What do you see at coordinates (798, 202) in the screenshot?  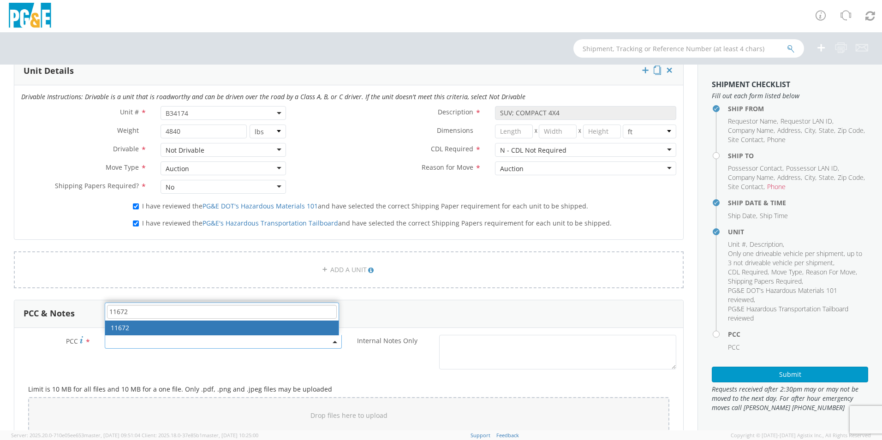 I see `h4: Ship Date & Time` at bounding box center [798, 202].